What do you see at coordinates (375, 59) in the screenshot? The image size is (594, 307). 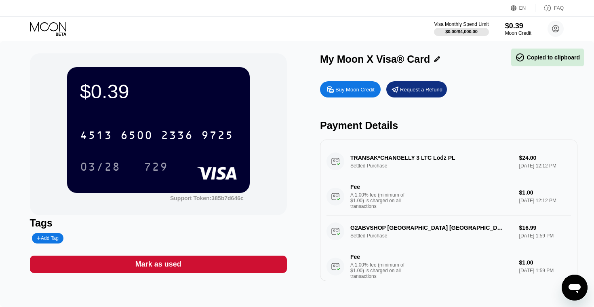 I see `div: My Moon X Visa® Card` at bounding box center [375, 59].